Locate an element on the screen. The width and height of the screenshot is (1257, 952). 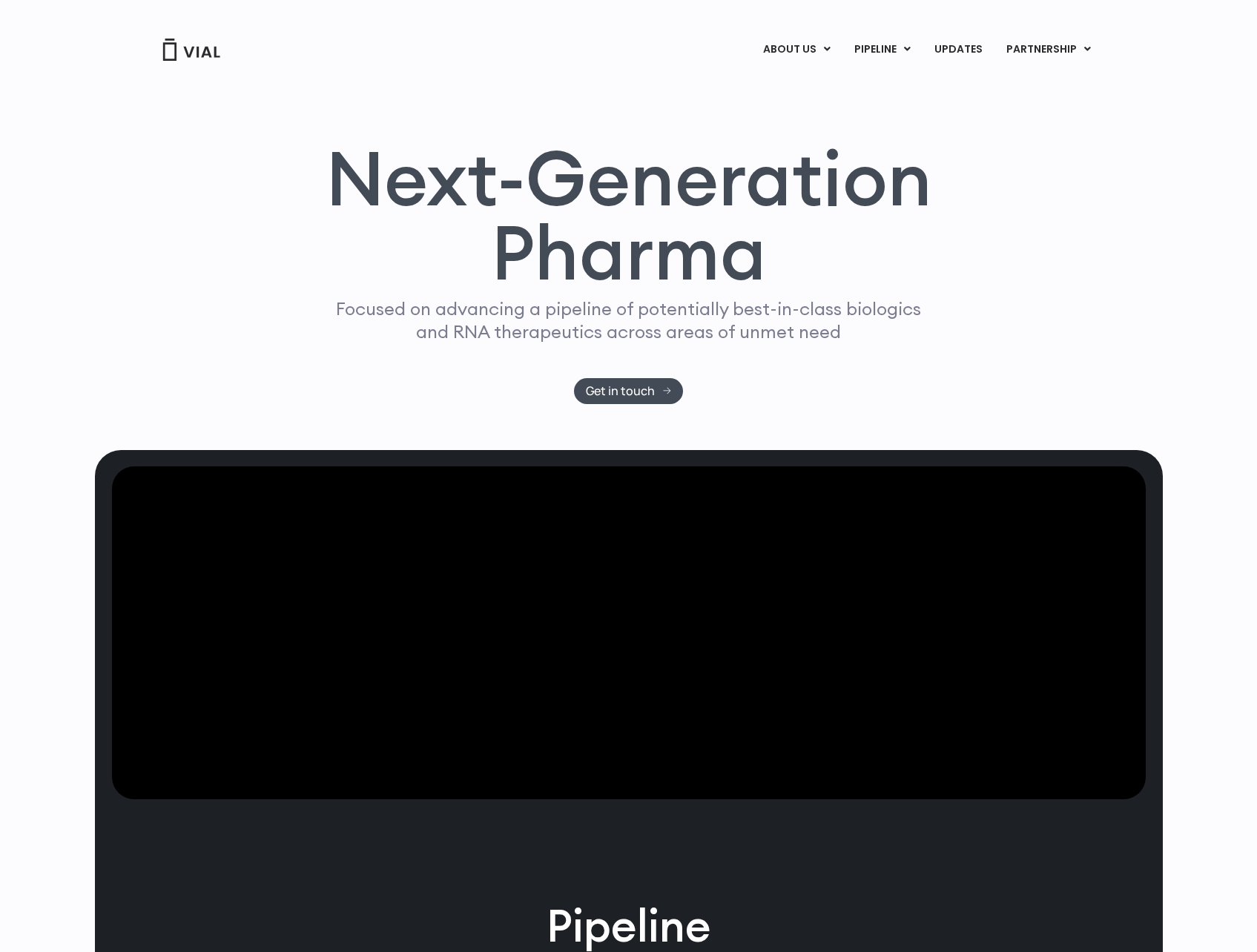
a: UPDATES is located at coordinates (958, 50).